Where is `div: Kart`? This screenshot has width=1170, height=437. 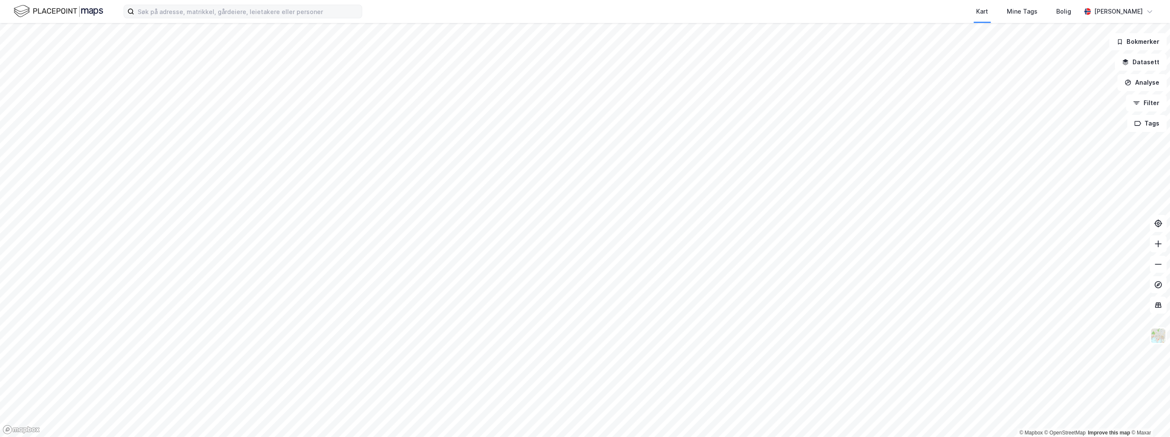 div: Kart is located at coordinates (982, 12).